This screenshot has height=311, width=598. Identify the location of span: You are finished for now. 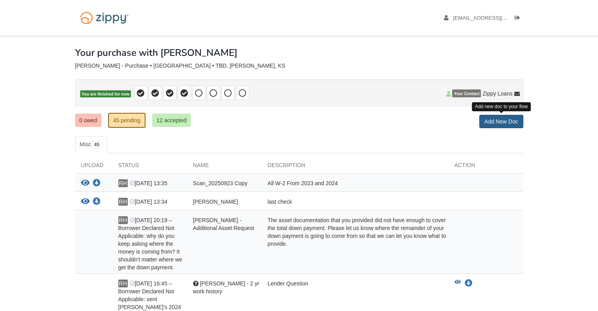
(106, 94).